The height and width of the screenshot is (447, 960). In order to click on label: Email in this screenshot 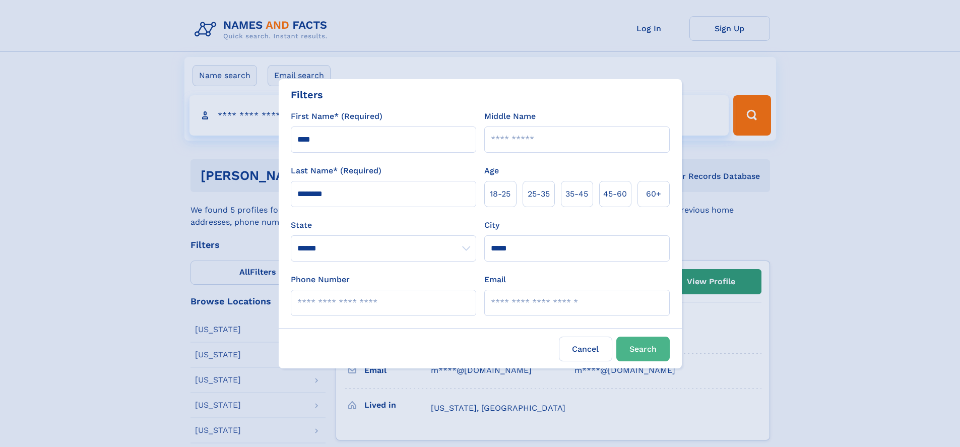, I will do `click(495, 280)`.